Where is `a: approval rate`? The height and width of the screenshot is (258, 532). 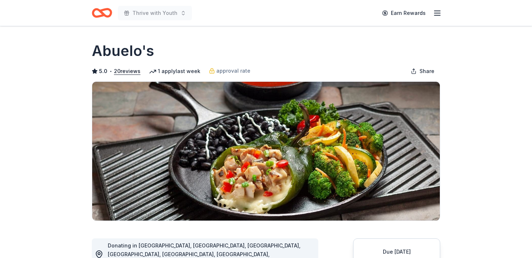 a: approval rate is located at coordinates (230, 71).